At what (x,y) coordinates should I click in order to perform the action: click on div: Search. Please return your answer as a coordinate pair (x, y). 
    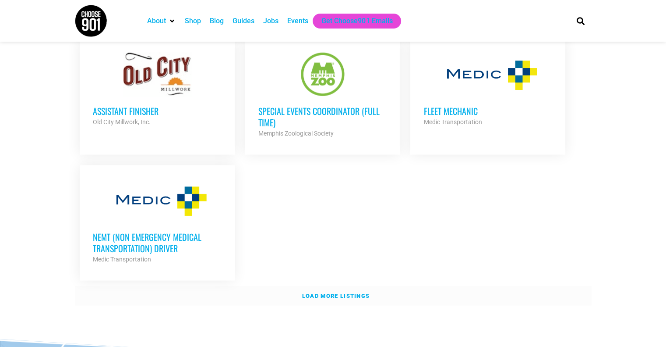
    Looking at the image, I should click on (580, 21).